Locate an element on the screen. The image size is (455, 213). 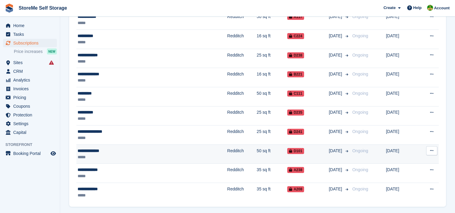
span: C111 is located at coordinates (296, 93).